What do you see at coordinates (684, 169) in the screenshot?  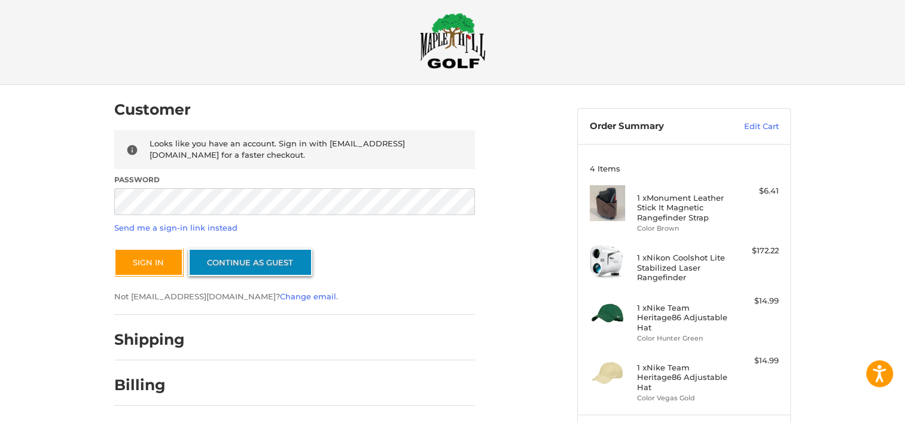 I see `h3: 4 Items` at bounding box center [684, 169].